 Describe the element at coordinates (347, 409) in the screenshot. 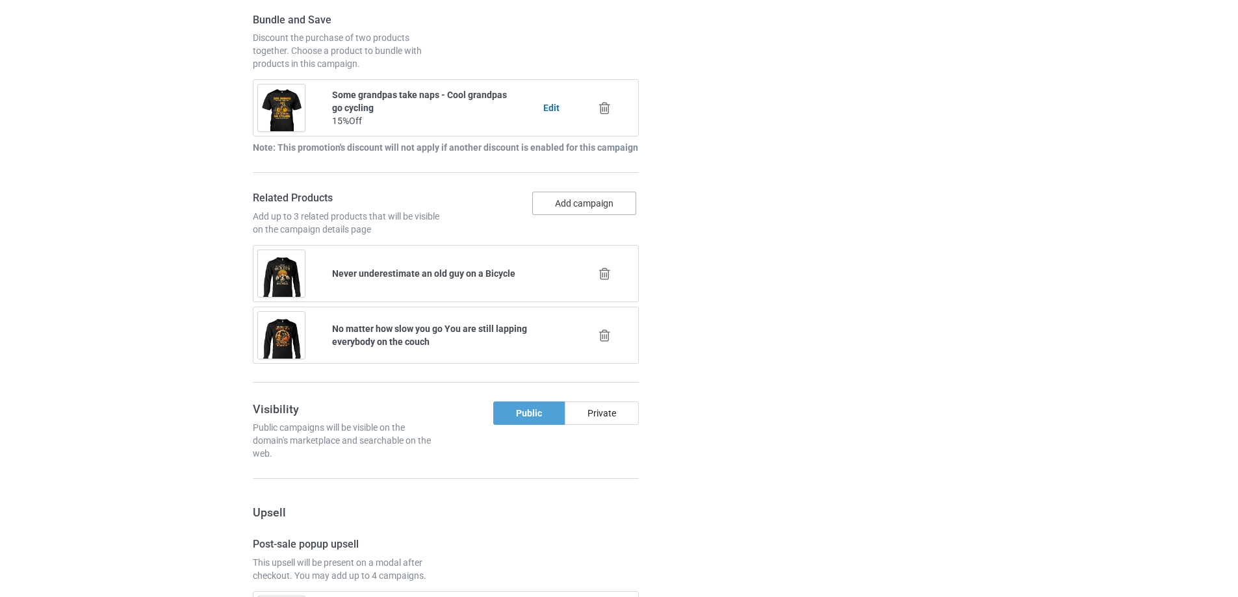

I see `h3: Visibility` at that location.